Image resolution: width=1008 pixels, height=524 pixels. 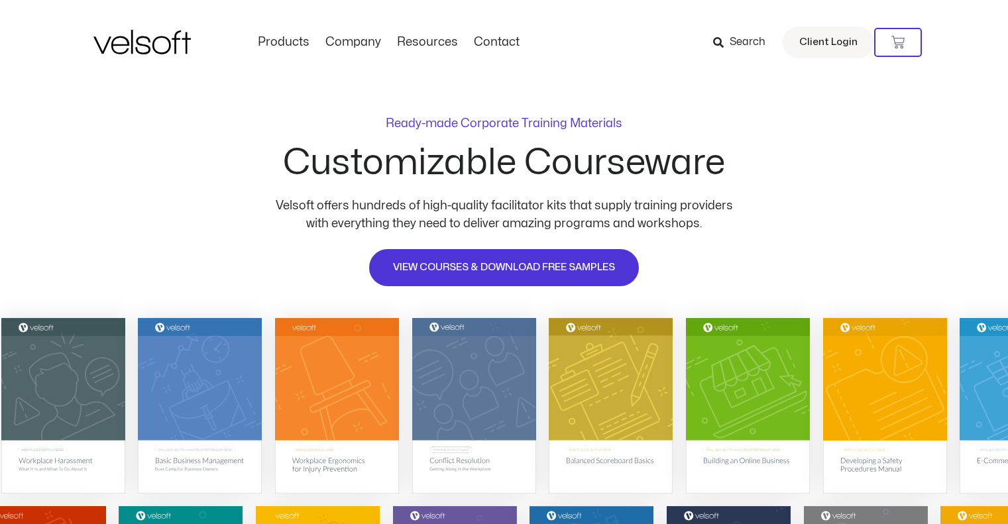 What do you see at coordinates (828, 42) in the screenshot?
I see `a: Client Login` at bounding box center [828, 42].